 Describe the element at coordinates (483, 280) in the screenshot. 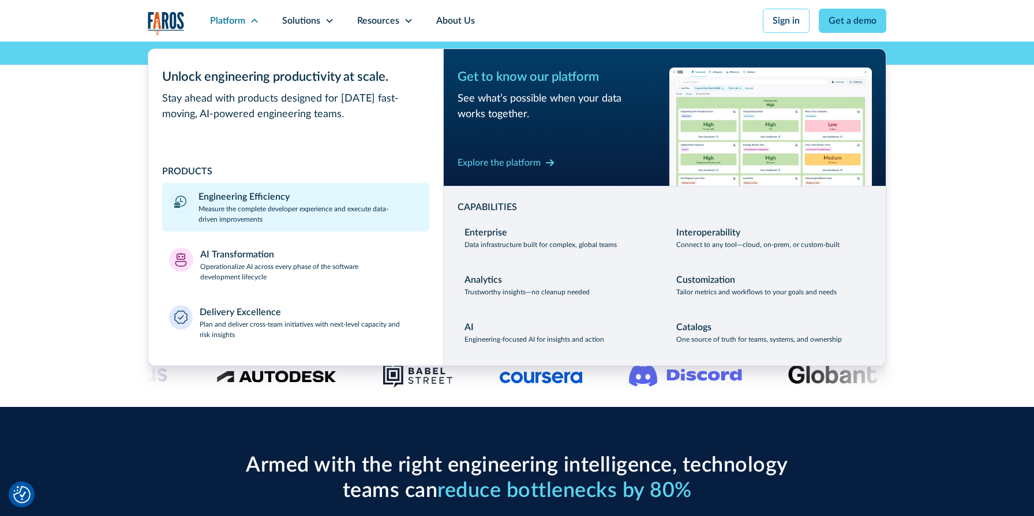

I see `div: Analytics` at that location.